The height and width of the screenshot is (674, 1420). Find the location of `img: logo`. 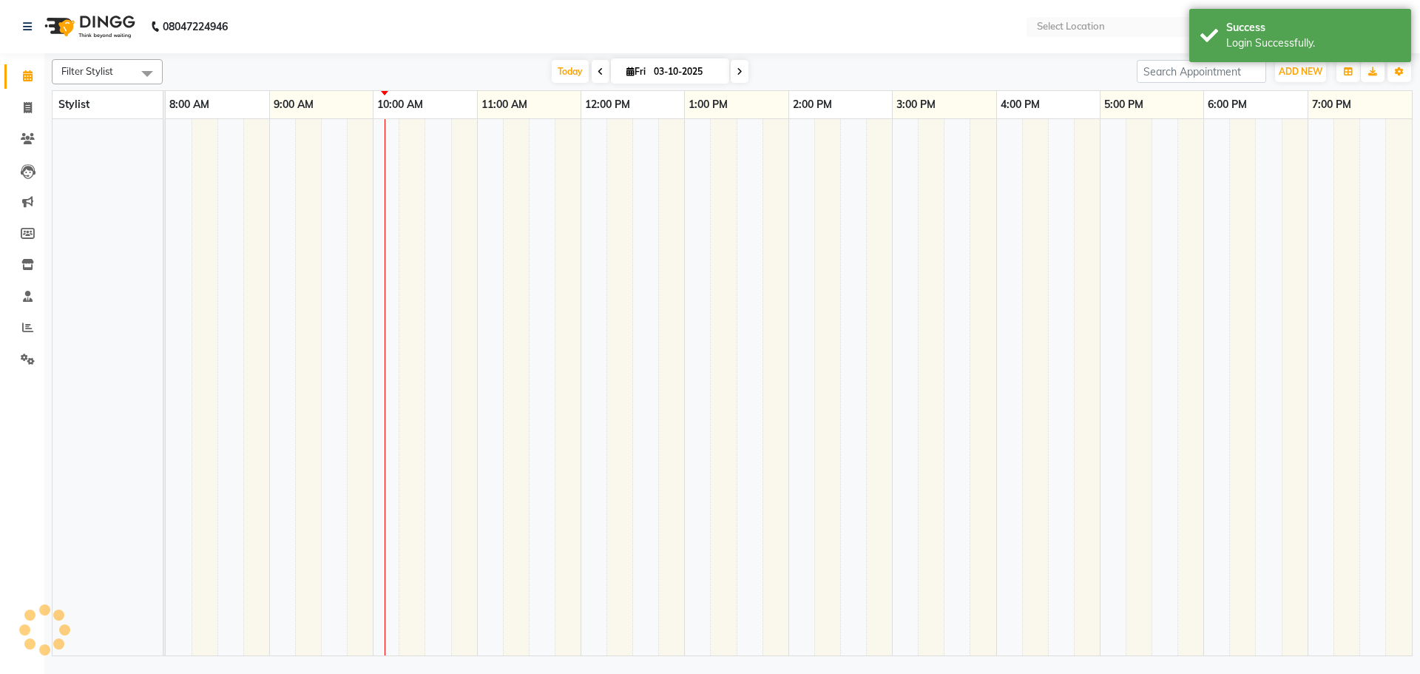

img: logo is located at coordinates (88, 27).